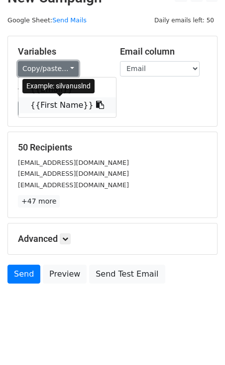 Image resolution: width=225 pixels, height=365 pixels. I want to click on div: Chat Widget, so click(200, 342).